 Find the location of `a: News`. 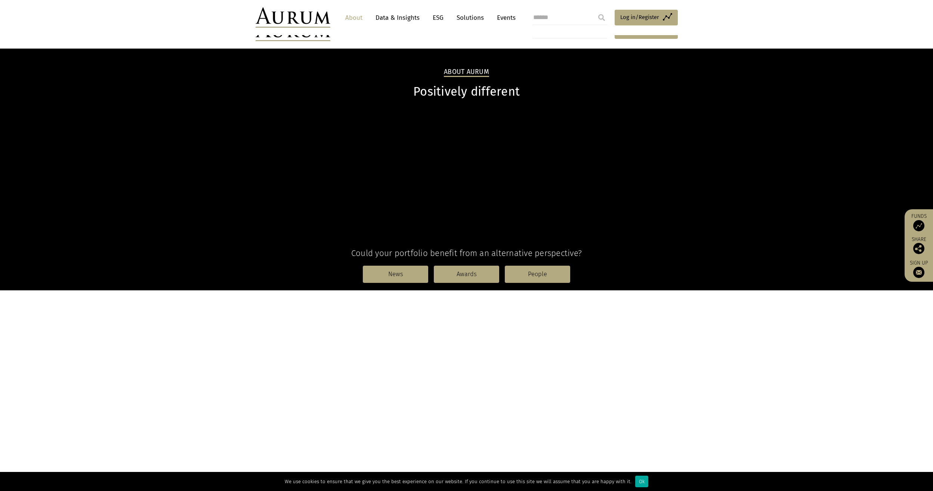

a: News is located at coordinates (395, 274).